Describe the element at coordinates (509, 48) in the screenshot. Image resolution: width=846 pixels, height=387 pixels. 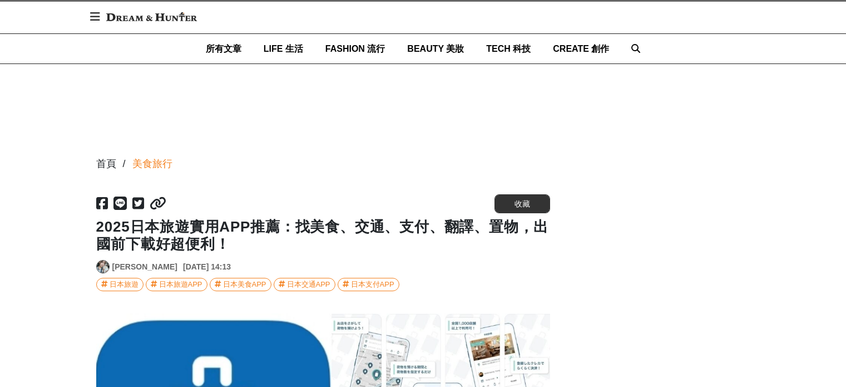
I see `a: TECH 科技` at that location.